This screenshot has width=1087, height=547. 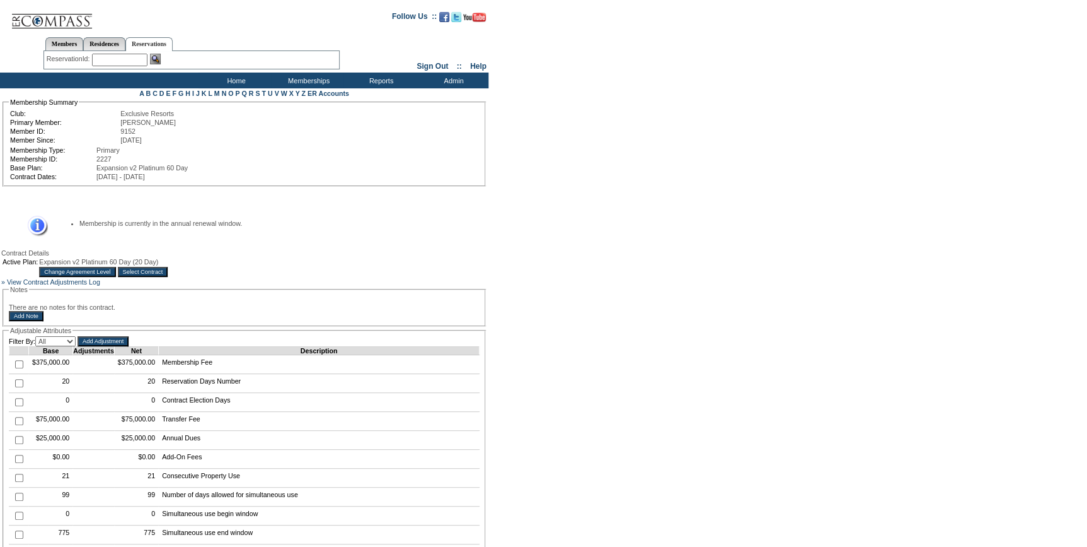 I want to click on span: 2227, so click(x=104, y=159).